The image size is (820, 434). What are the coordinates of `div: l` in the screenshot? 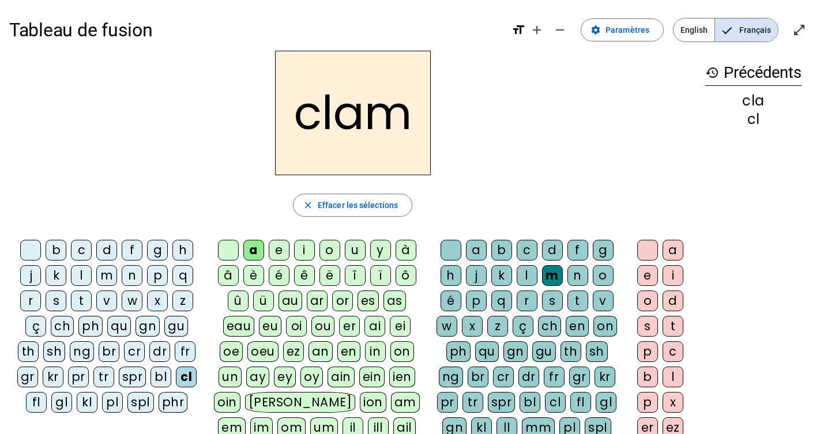 It's located at (81, 276).